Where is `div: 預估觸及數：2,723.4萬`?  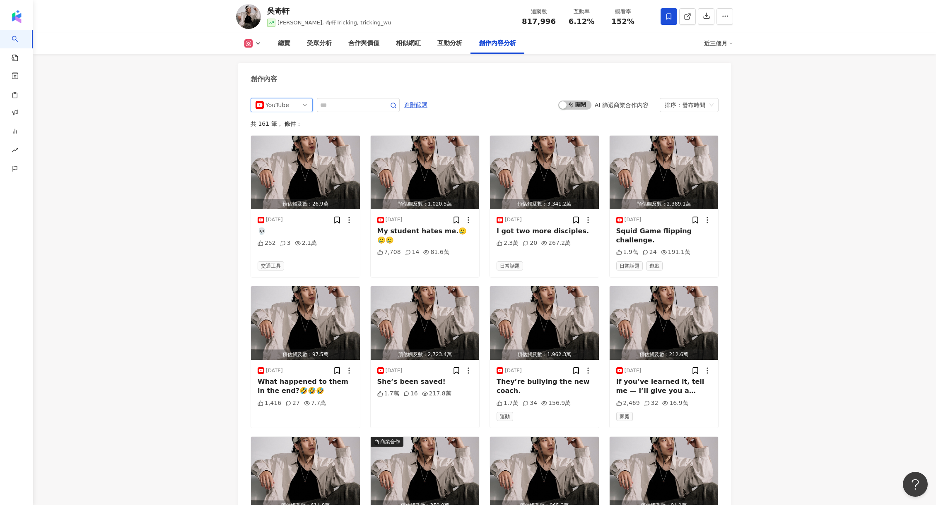
div: 預估觸及數：2,723.4萬 is located at coordinates (425, 355).